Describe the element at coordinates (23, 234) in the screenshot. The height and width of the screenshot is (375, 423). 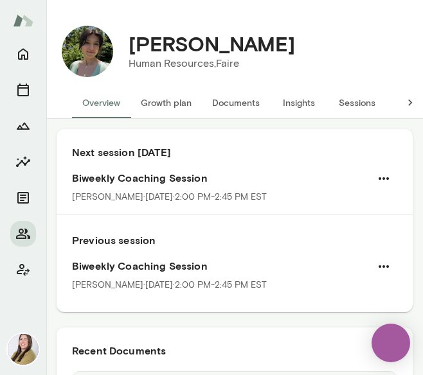
I see `button: Members` at that location.